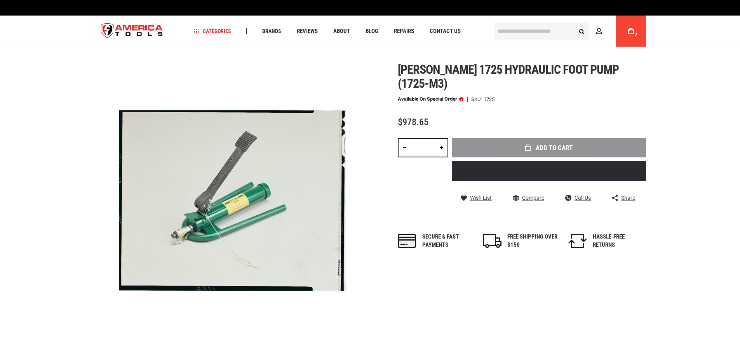  Describe the element at coordinates (481, 198) in the screenshot. I see `span: Wish List` at that location.